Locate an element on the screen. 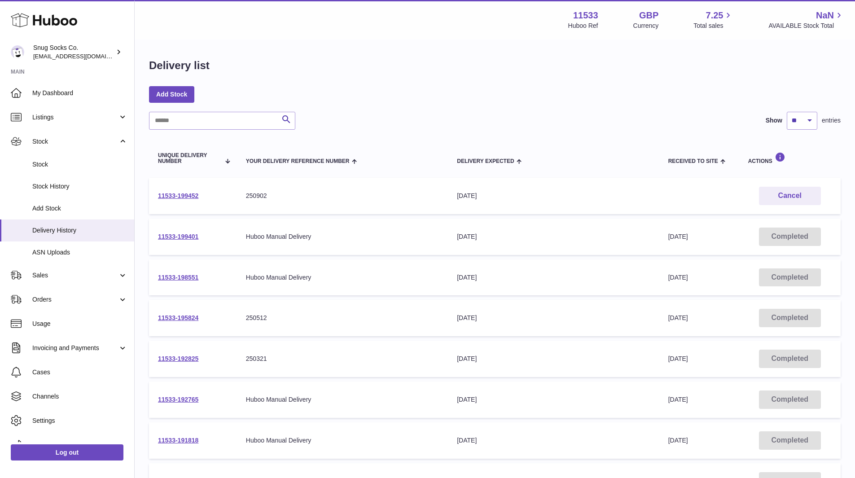 The height and width of the screenshot is (478, 855). a: 11533-199401 is located at coordinates (178, 236).